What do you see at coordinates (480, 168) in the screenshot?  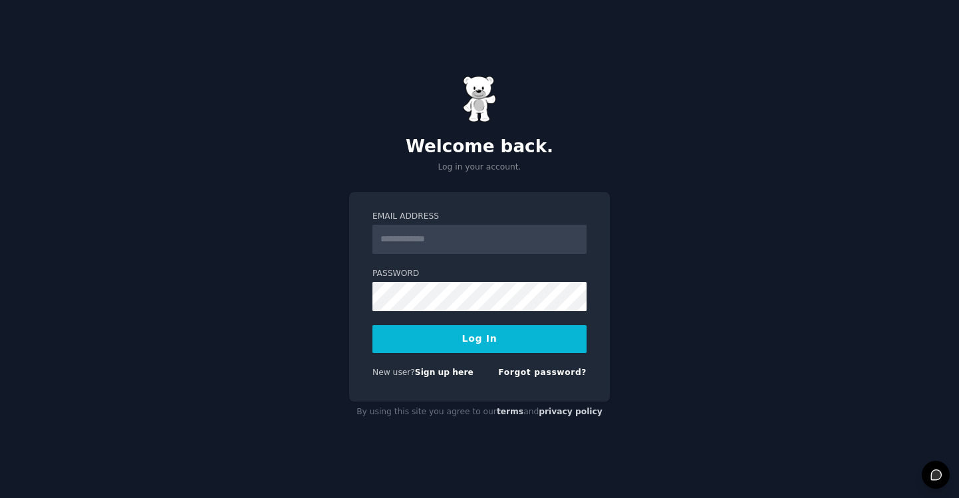 I see `p: Log in your account.` at bounding box center [480, 168].